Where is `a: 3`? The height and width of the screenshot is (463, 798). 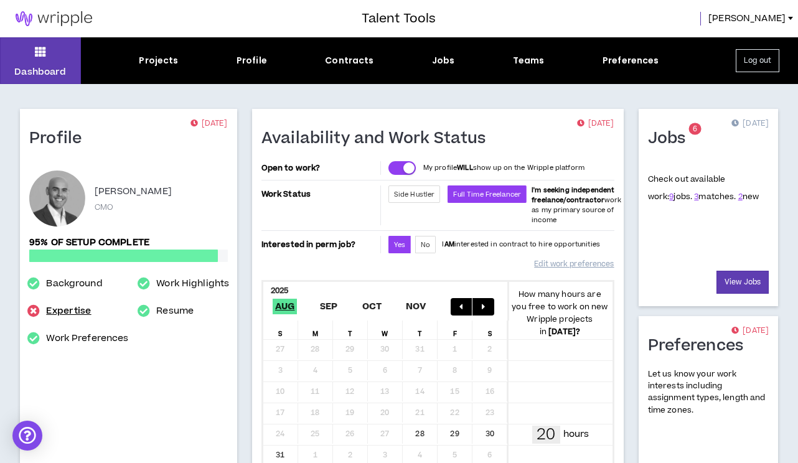 a: 3 is located at coordinates (696, 197).